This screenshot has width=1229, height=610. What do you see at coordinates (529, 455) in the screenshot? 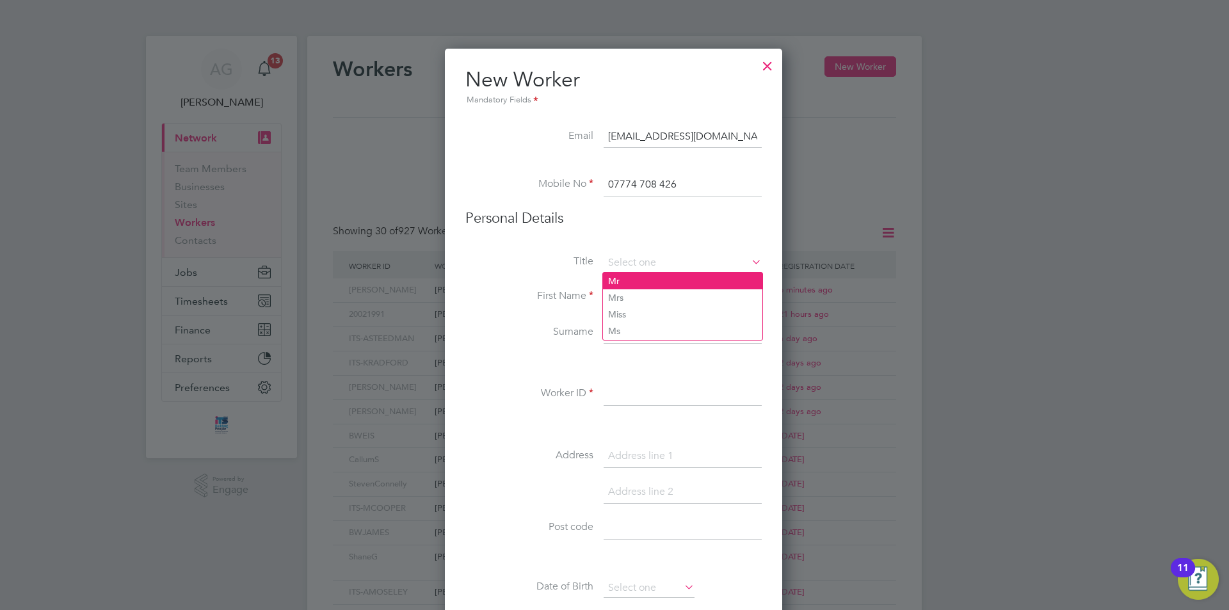
I see `label: Address` at bounding box center [529, 455].